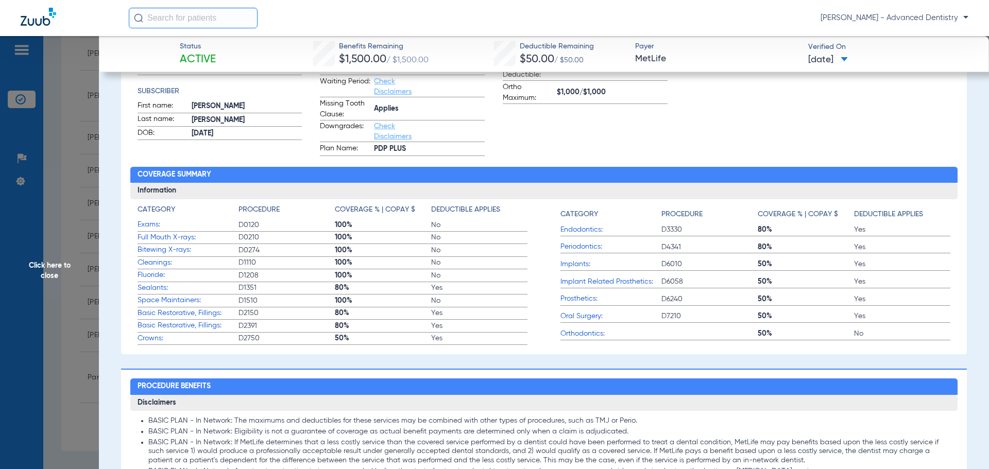 The image size is (989, 469). Describe the element at coordinates (220, 91) in the screenshot. I see `app-breakdown-title: Subscriber` at that location.